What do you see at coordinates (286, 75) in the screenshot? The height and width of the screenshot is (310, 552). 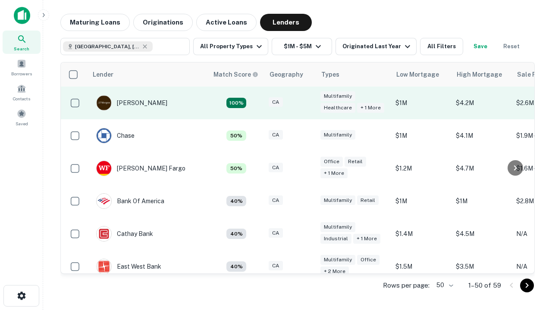 I see `div: Geography` at bounding box center [286, 75].